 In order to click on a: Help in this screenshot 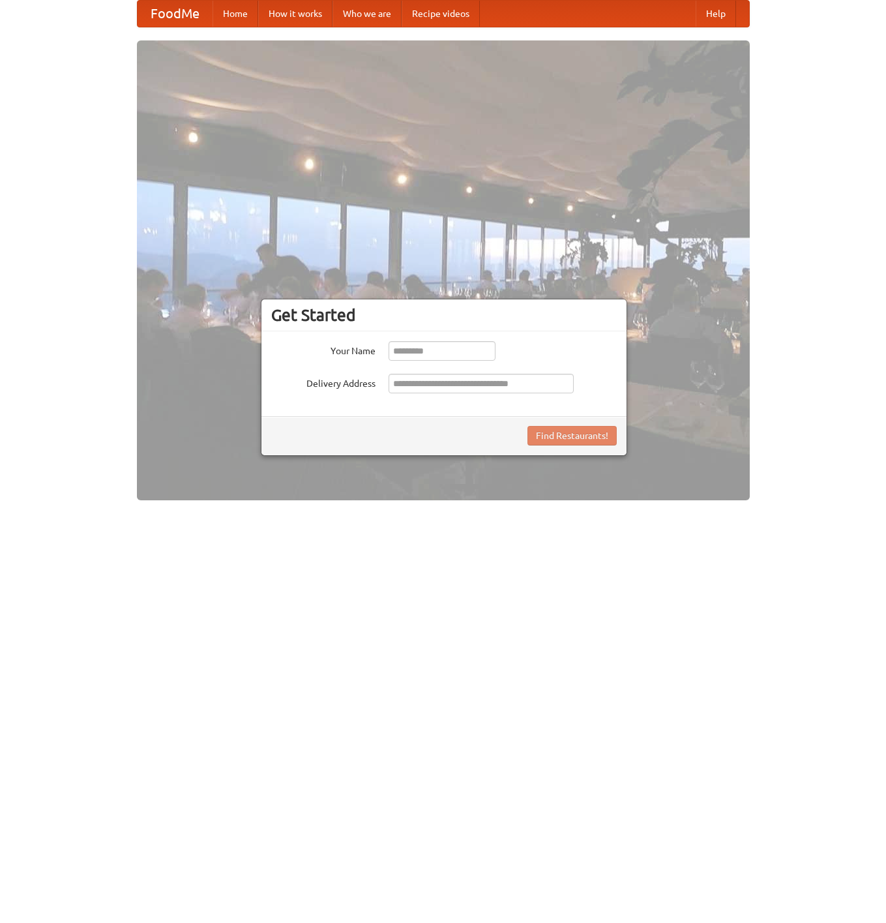, I will do `click(716, 14)`.